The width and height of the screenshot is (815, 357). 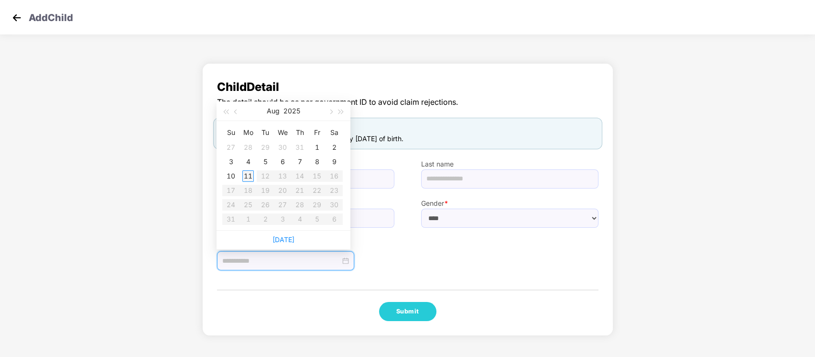 I want to click on div: 6, so click(x=283, y=162).